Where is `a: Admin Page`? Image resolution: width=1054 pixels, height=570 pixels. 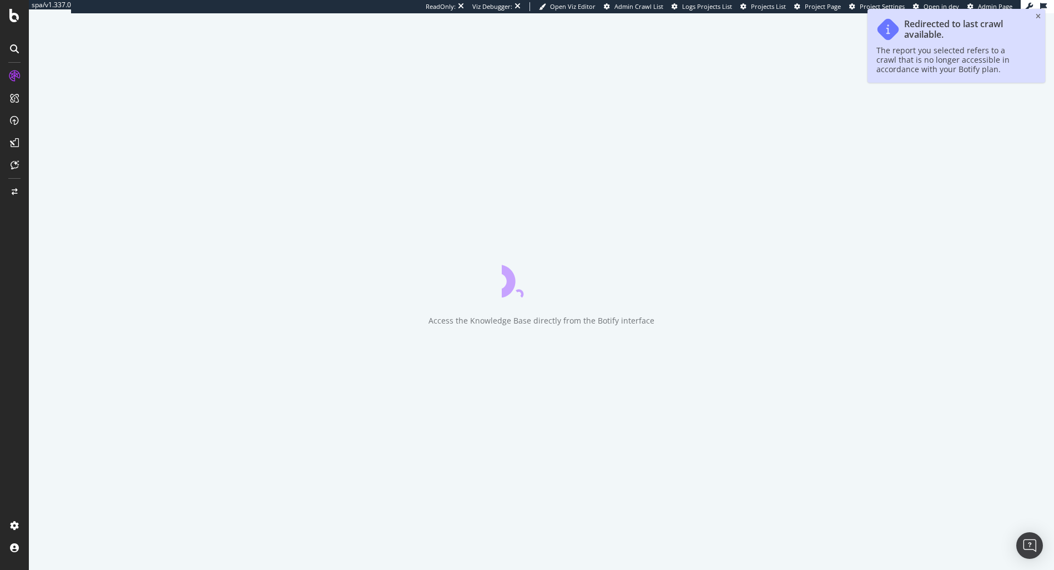 a: Admin Page is located at coordinates (989, 7).